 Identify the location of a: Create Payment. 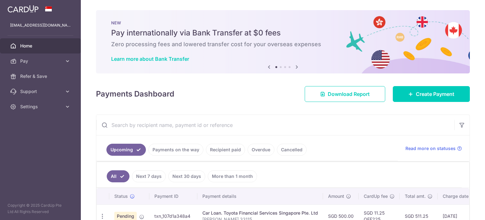
(431, 94).